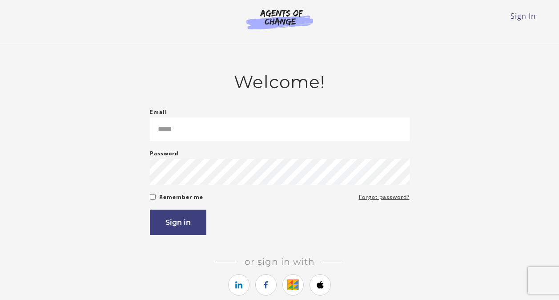 The image size is (559, 300). I want to click on a: https://courses.thinkific.com/users/auth/apple?ss%5Breferral%5D=&ss%5Buser_return_to%5D=&ss%5Bvis..., so click(320, 285).